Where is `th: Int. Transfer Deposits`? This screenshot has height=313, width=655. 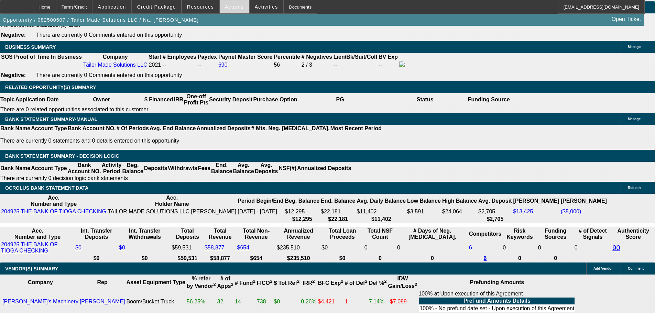 th: Int. Transfer Deposits is located at coordinates (96, 234).